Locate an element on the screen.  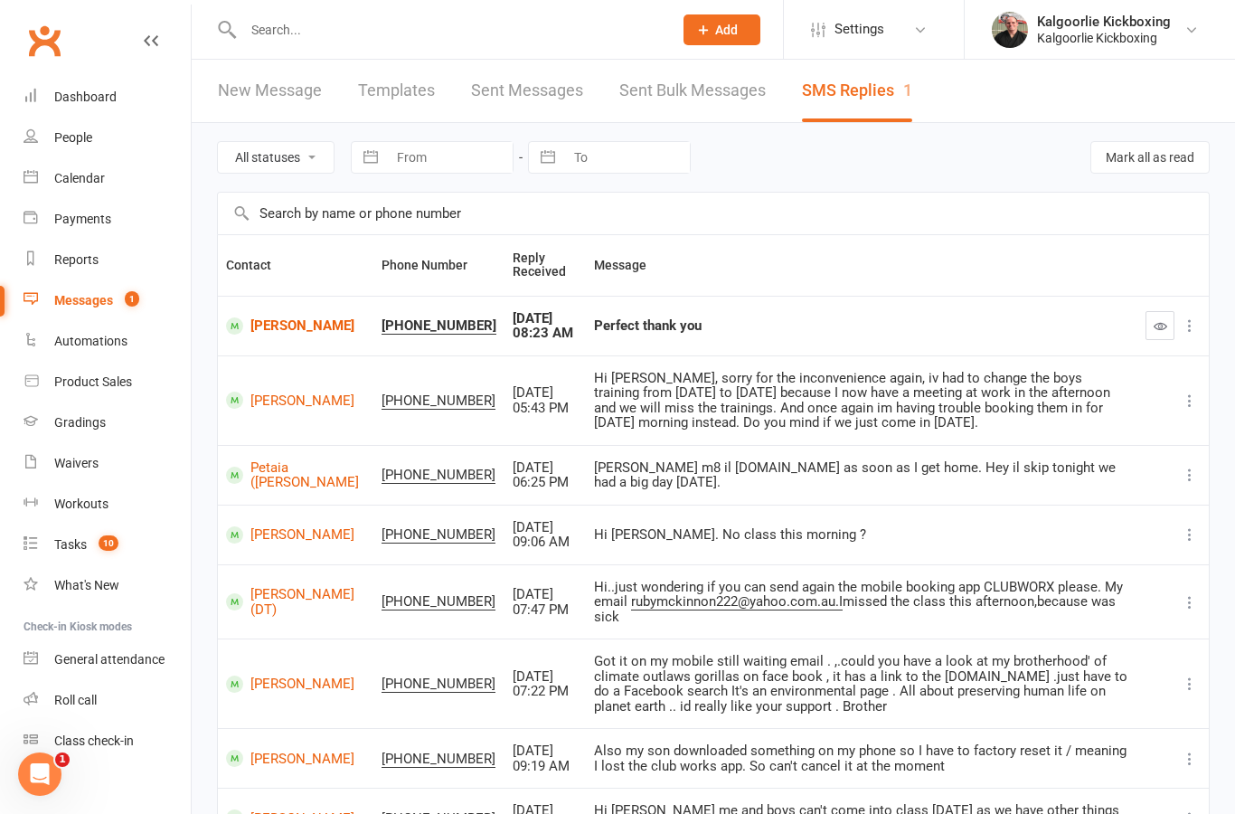
input: From is located at coordinates (449, 157).